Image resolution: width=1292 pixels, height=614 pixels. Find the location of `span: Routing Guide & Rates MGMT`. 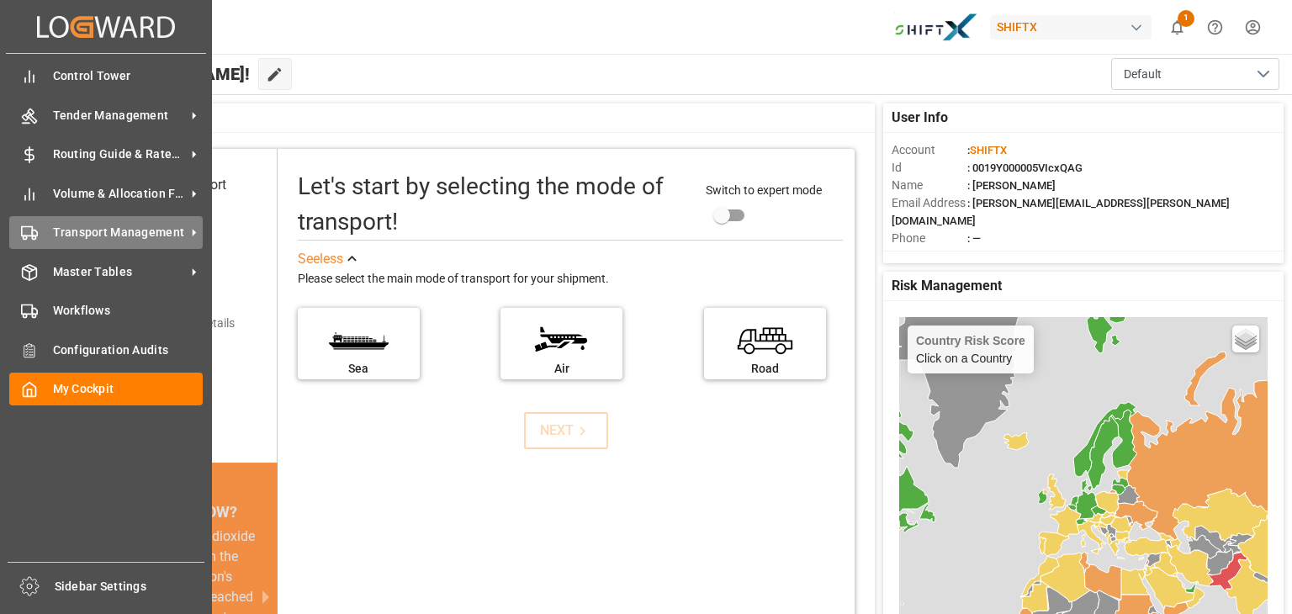

span: Routing Guide & Rates MGMT is located at coordinates (119, 154).